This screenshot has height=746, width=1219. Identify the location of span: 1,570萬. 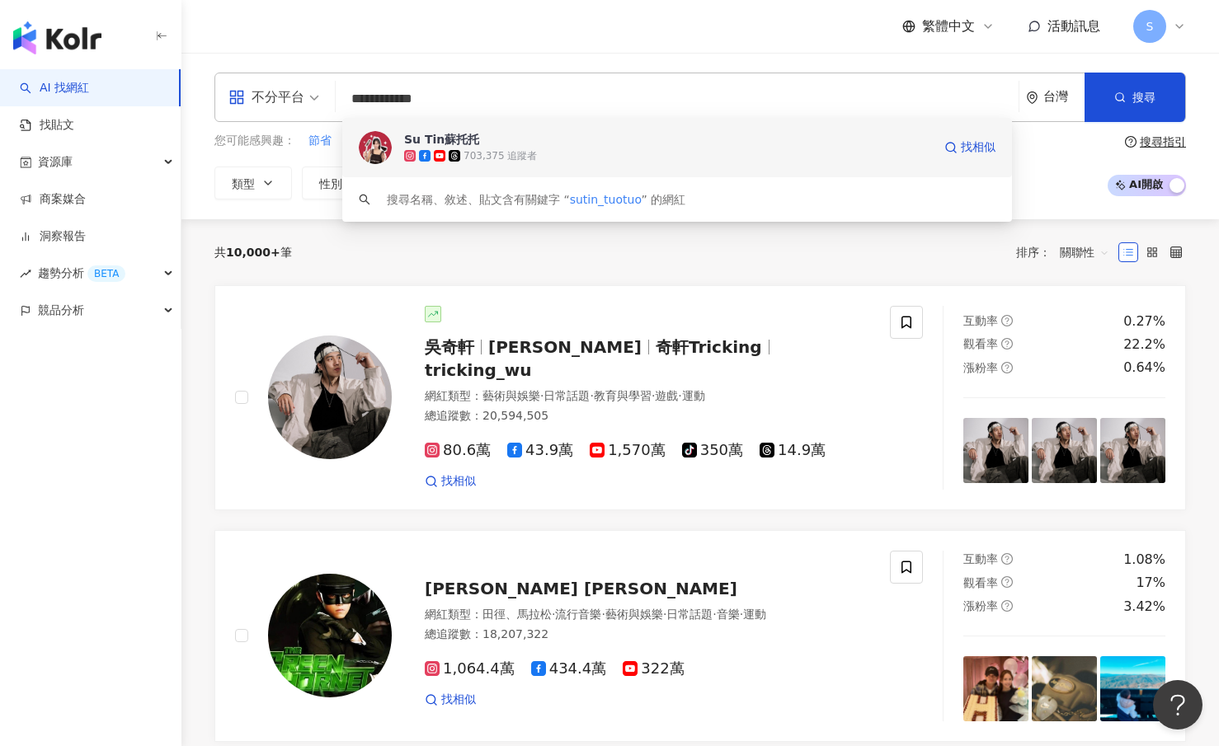
(627, 450).